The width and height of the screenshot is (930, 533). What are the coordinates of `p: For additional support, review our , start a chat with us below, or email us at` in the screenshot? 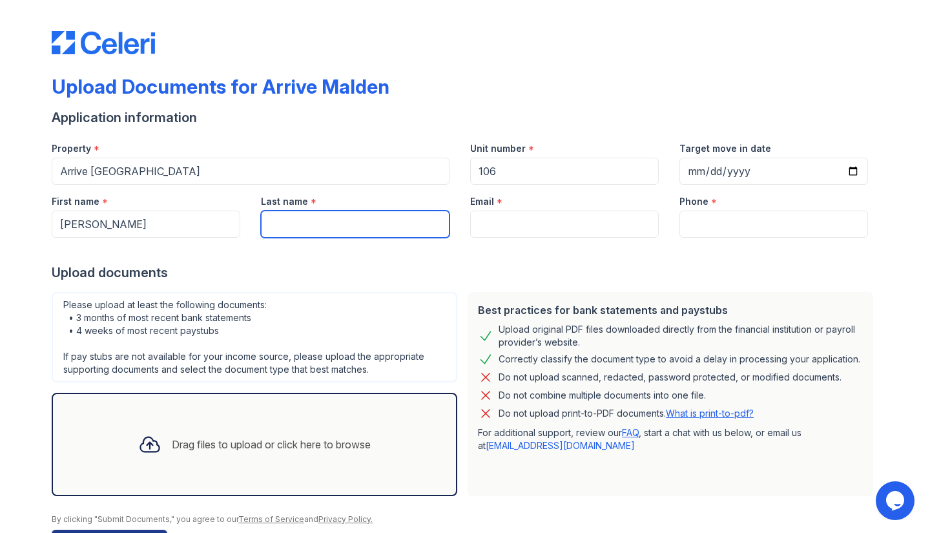 It's located at (671, 439).